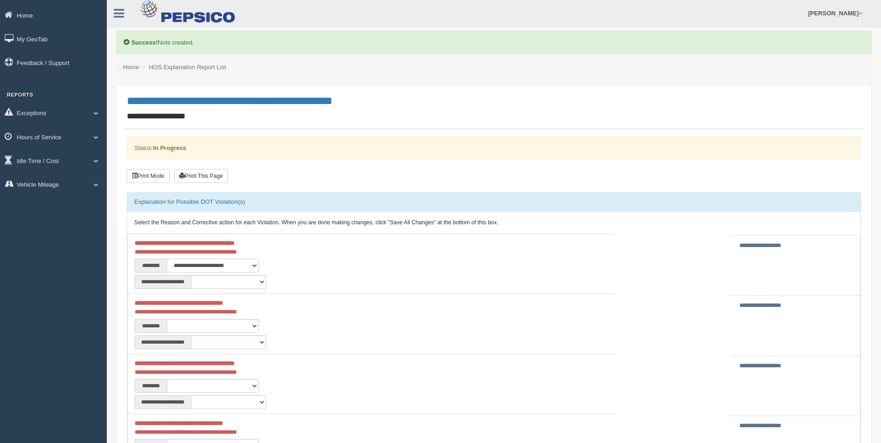 Image resolution: width=881 pixels, height=443 pixels. I want to click on button: Print This Page, so click(201, 176).